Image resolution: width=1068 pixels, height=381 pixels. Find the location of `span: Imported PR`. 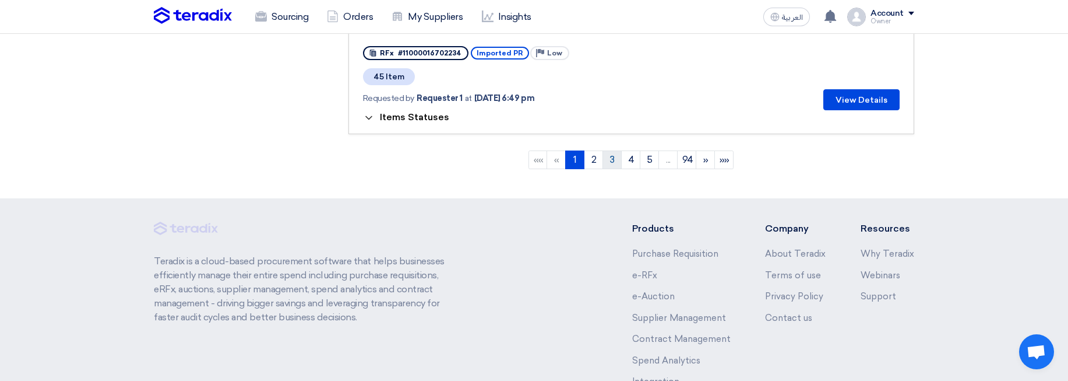

span: Imported PR is located at coordinates (500, 53).